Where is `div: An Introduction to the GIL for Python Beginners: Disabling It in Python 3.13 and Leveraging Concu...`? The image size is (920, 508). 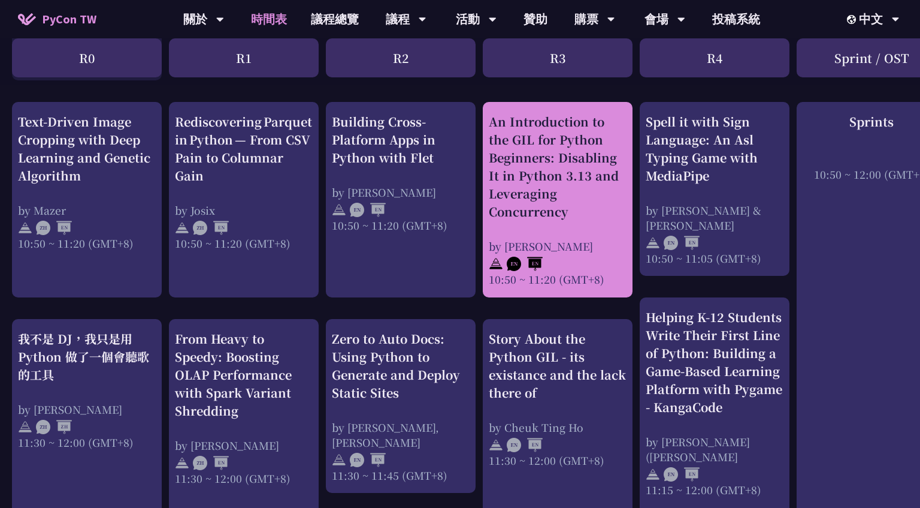
div: An Introduction to the GIL for Python Beginners: Disabling It in Python 3.13 and Leveraging Concu... is located at coordinates (558, 167).